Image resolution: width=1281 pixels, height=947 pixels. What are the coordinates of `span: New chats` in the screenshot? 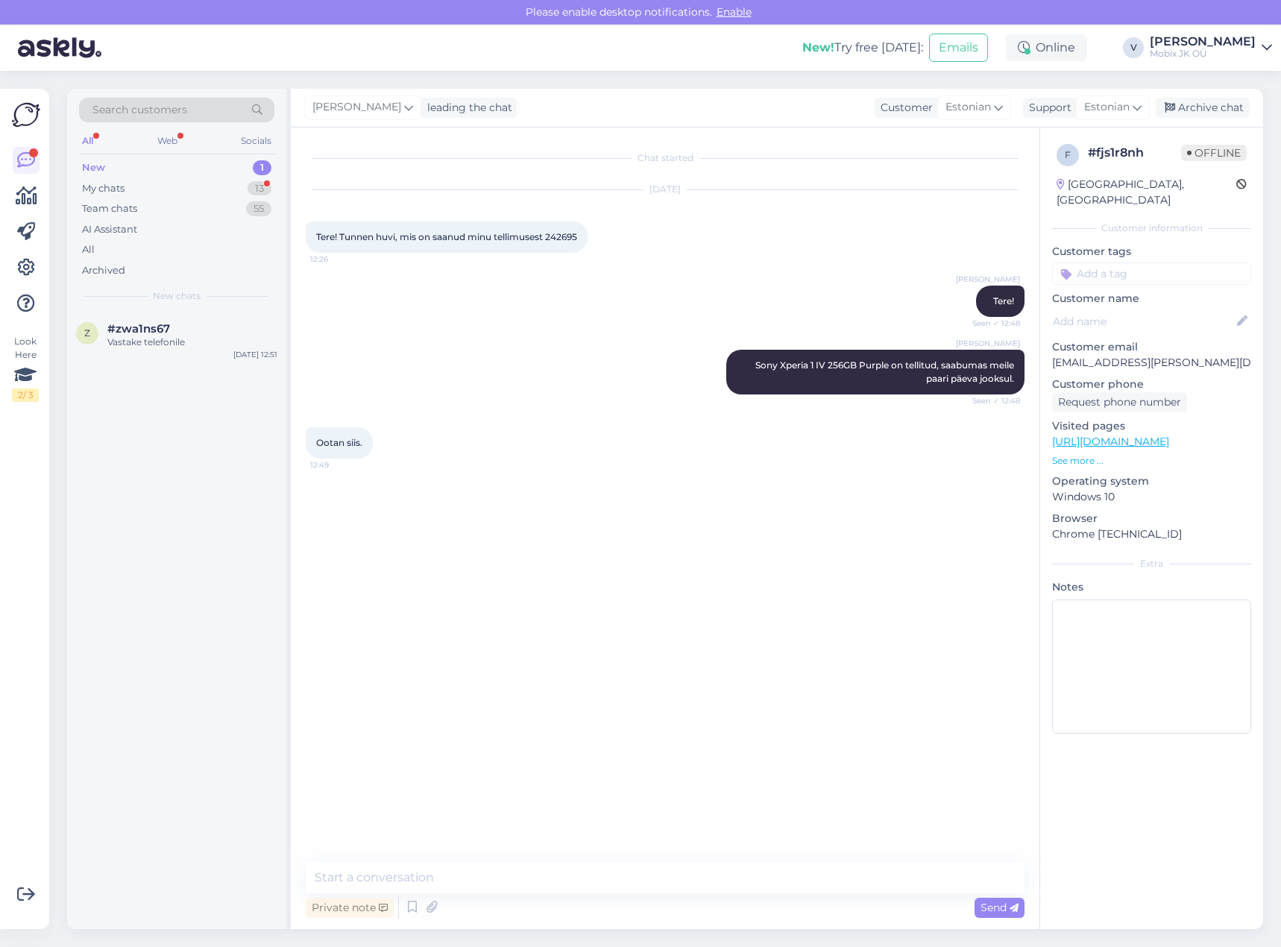 It's located at (177, 296).